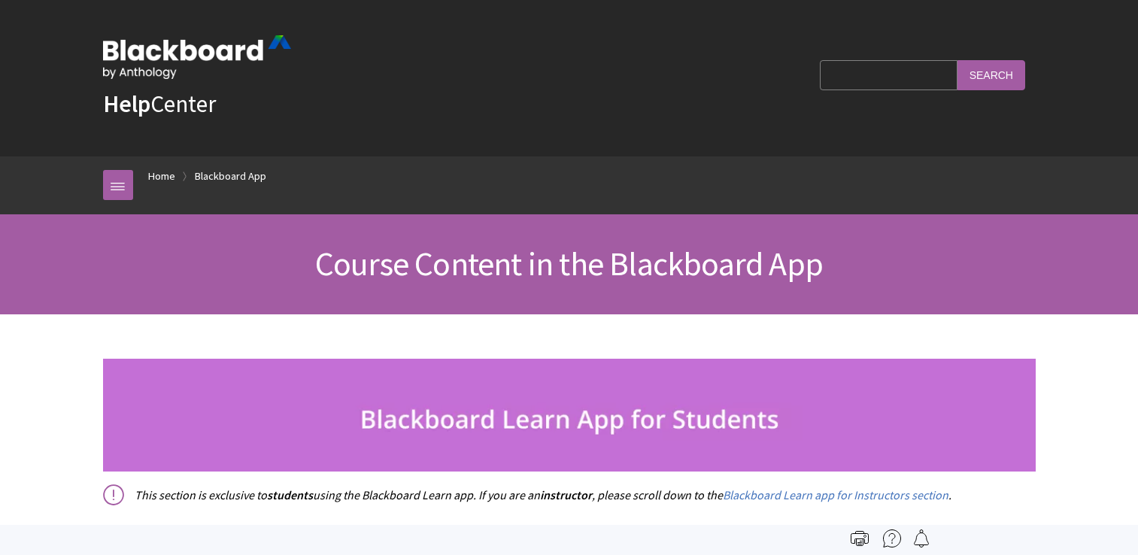 This screenshot has height=555, width=1138. What do you see at coordinates (290, 495) in the screenshot?
I see `span: students` at bounding box center [290, 495].